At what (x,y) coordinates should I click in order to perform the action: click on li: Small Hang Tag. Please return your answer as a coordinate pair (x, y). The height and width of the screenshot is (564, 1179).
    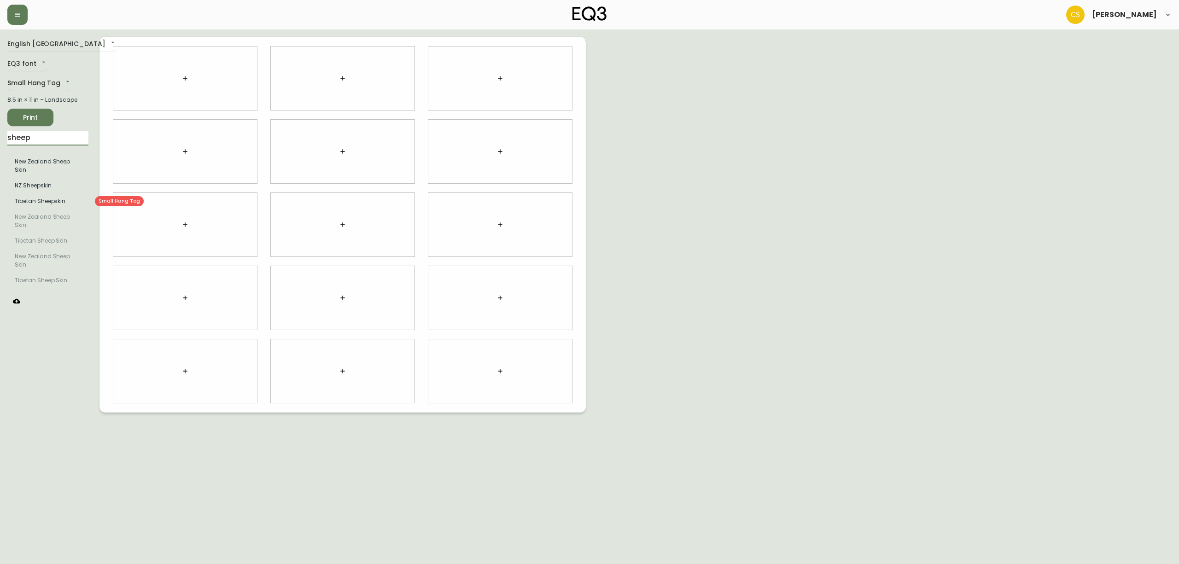
    Looking at the image, I should click on (48, 166).